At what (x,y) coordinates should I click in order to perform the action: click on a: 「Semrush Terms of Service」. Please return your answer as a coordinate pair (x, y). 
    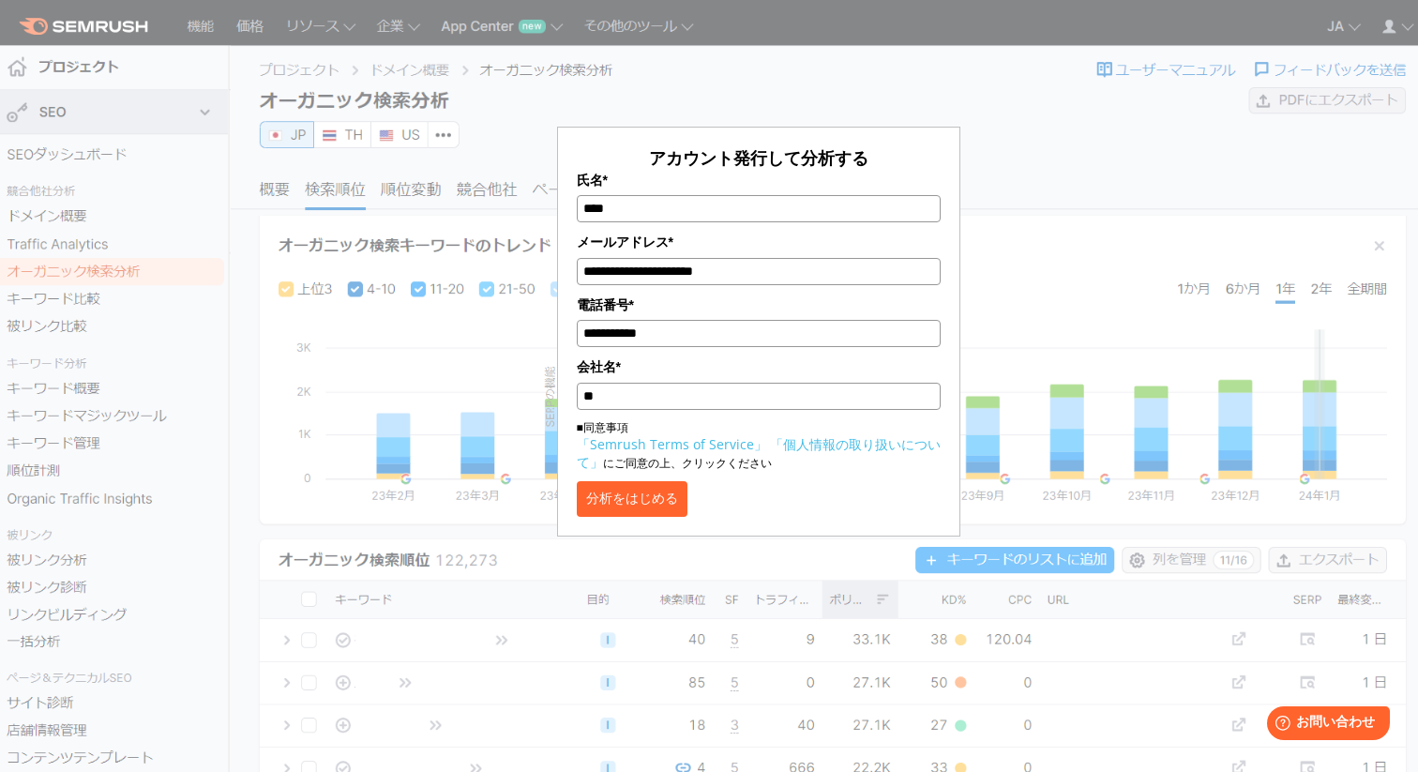
    Looking at the image, I should click on (672, 444).